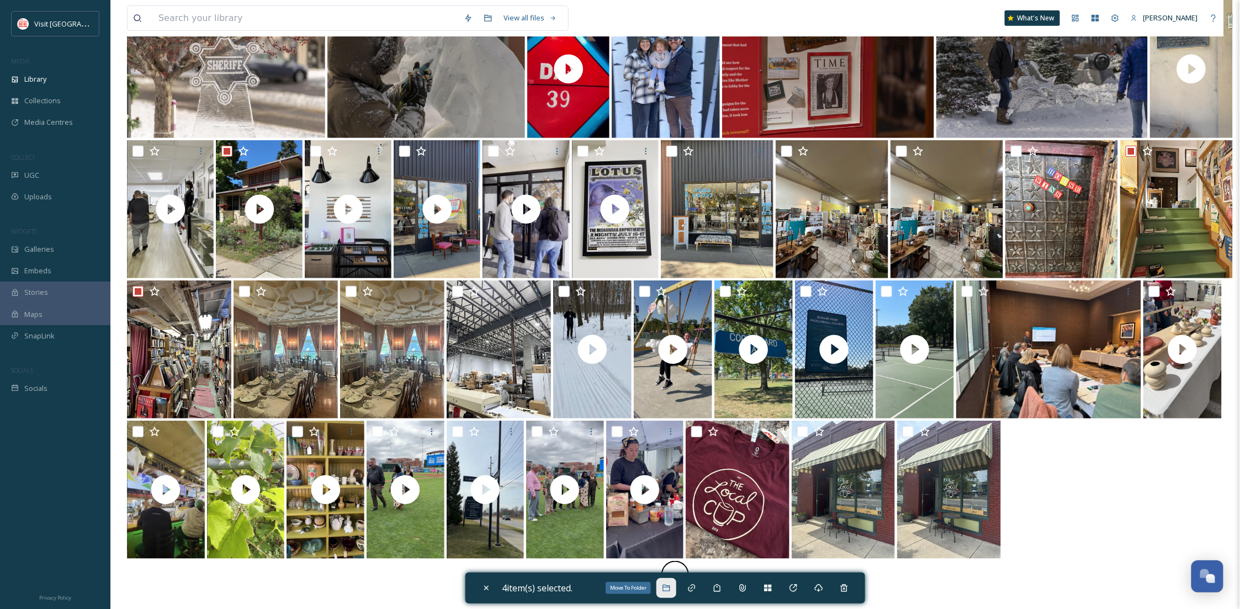 This screenshot has width=1240, height=609. Describe the element at coordinates (737, 490) in the screenshot. I see `img: IMG_0305.jpeg` at that location.